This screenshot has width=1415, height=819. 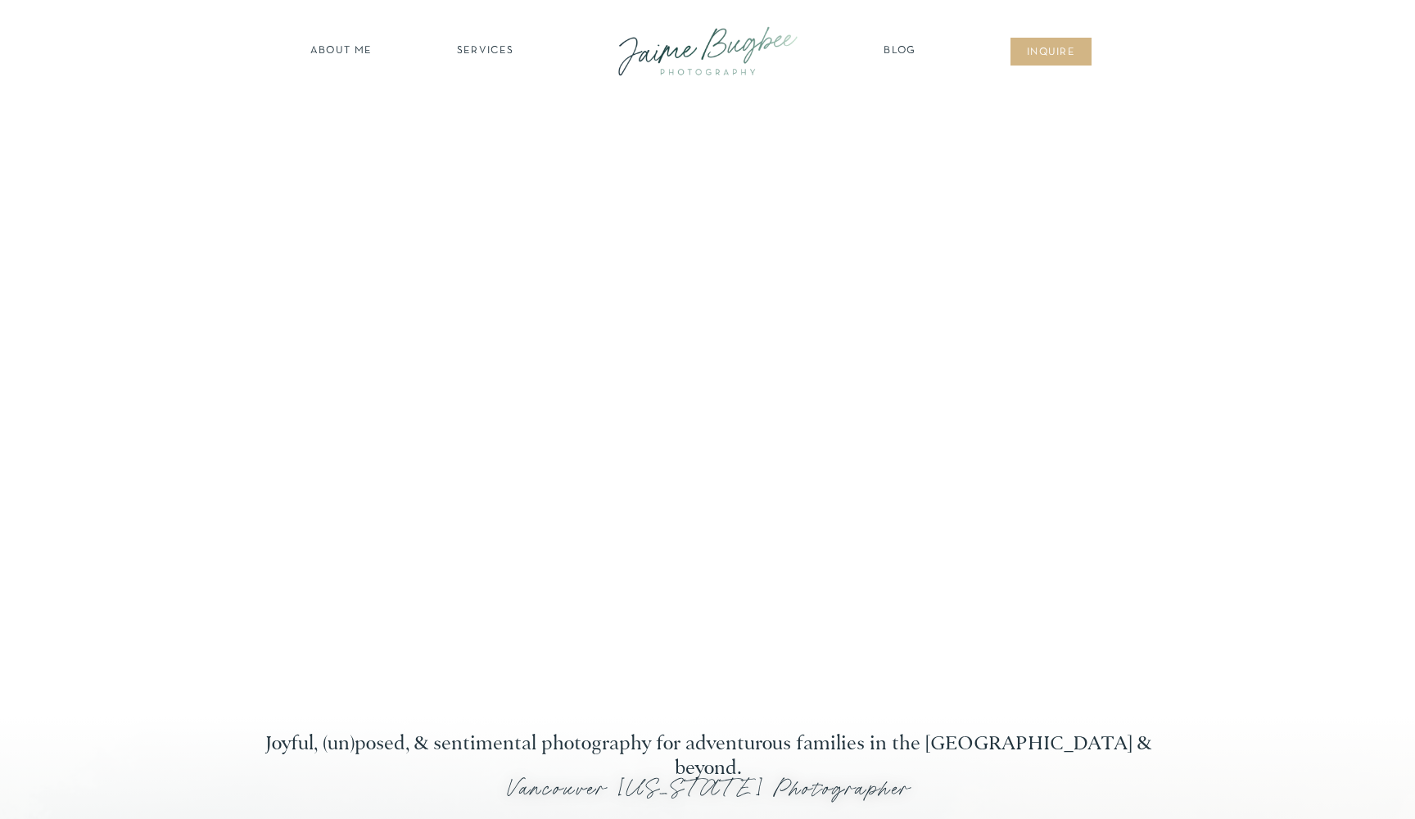 What do you see at coordinates (900, 52) in the screenshot?
I see `a: Blog` at bounding box center [900, 52].